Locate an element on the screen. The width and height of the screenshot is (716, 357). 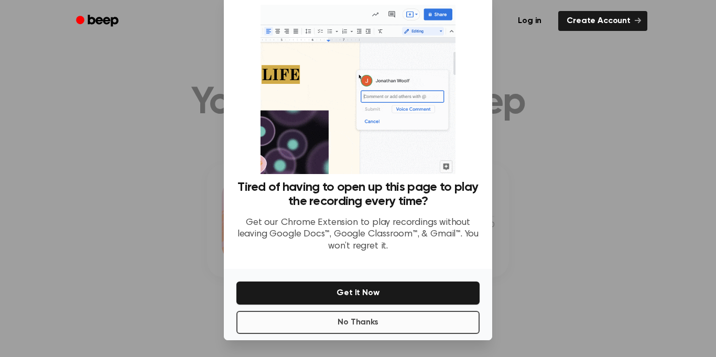
a: Create Account is located at coordinates (603, 21).